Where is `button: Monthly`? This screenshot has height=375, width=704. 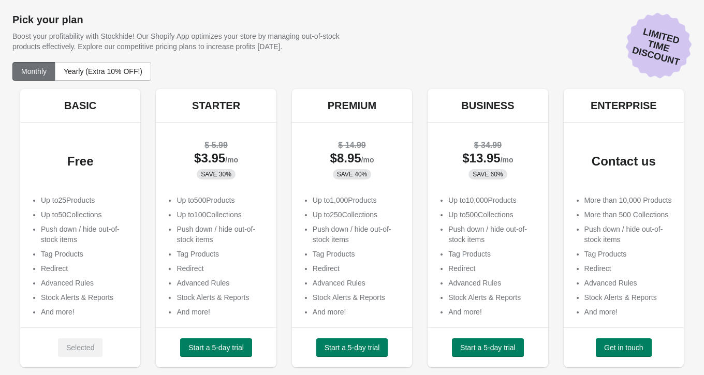 button: Monthly is located at coordinates (34, 71).